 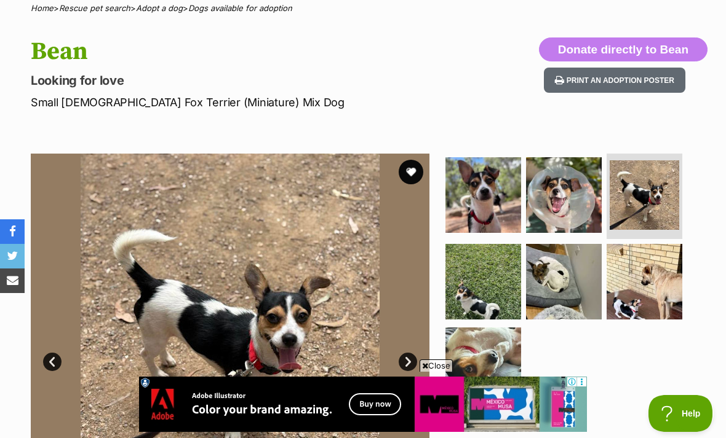 I want to click on h1: Bean, so click(x=237, y=52).